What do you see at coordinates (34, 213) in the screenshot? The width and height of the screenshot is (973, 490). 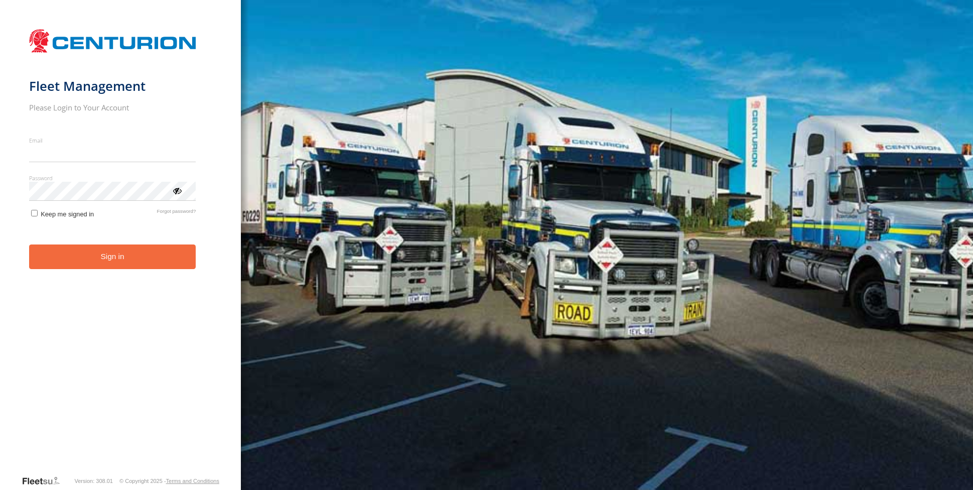 I see `input: Keep me signed in` at bounding box center [34, 213].